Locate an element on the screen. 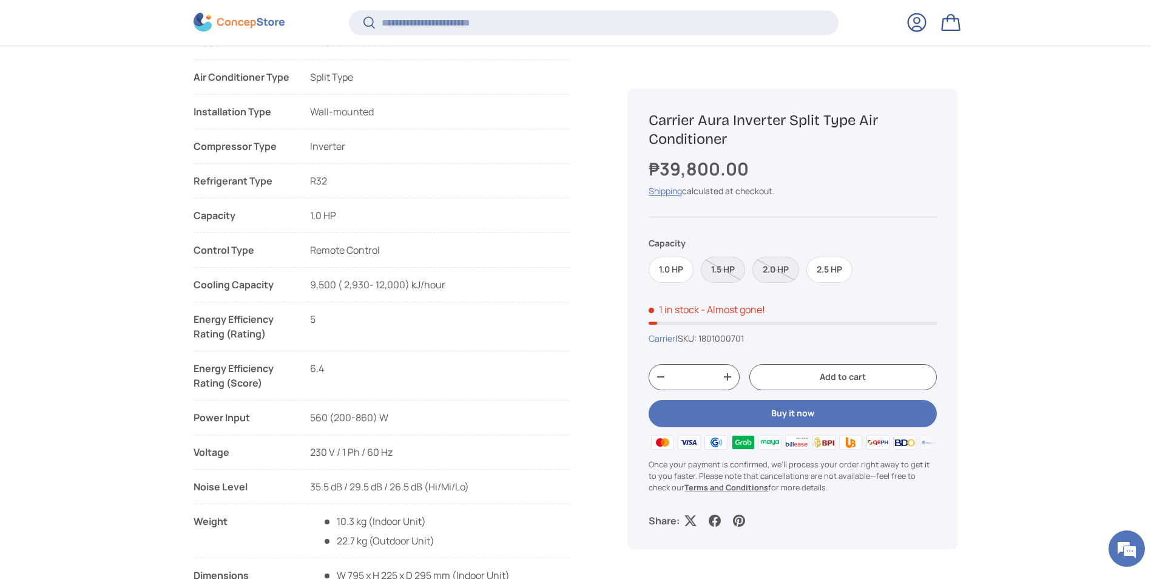 This screenshot has width=1151, height=579. div: Voltage is located at coordinates (242, 452).